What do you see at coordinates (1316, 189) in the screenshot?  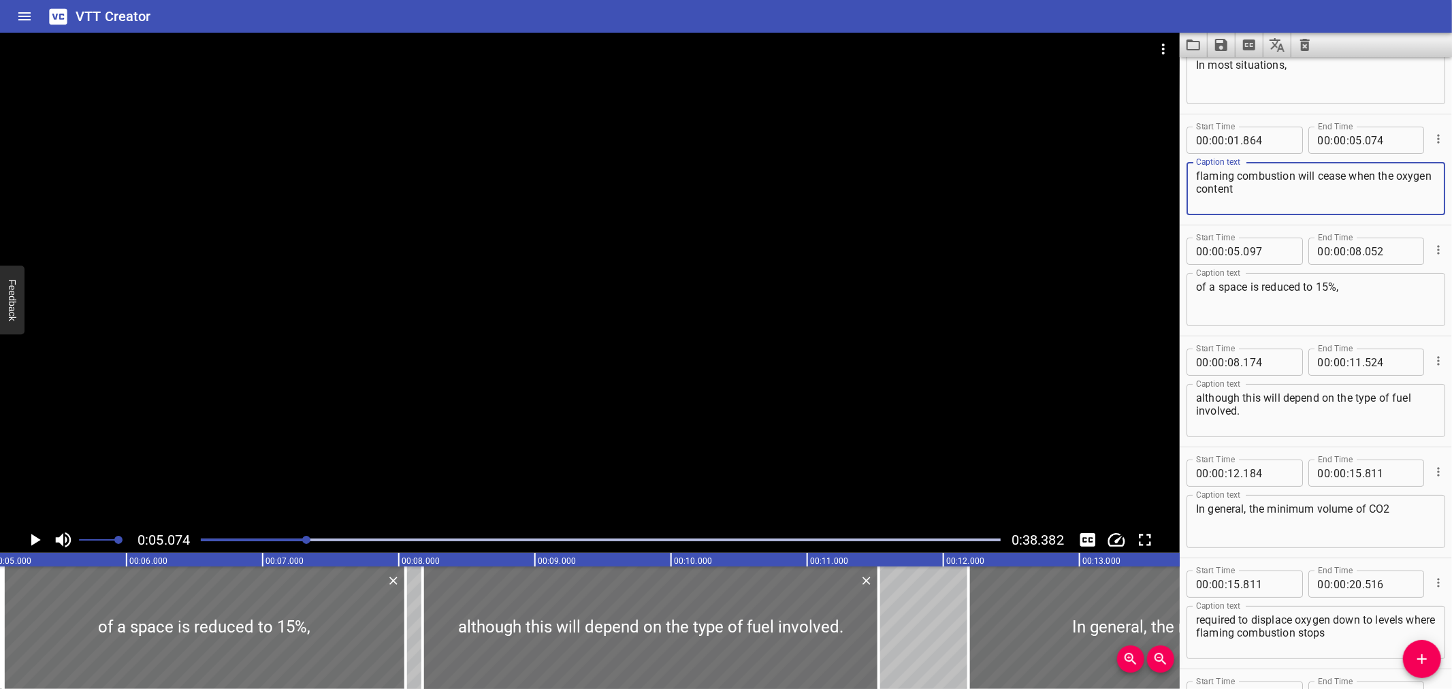 I see `textarea: flaming combustion will cease when the oxygen content` at bounding box center [1316, 189].